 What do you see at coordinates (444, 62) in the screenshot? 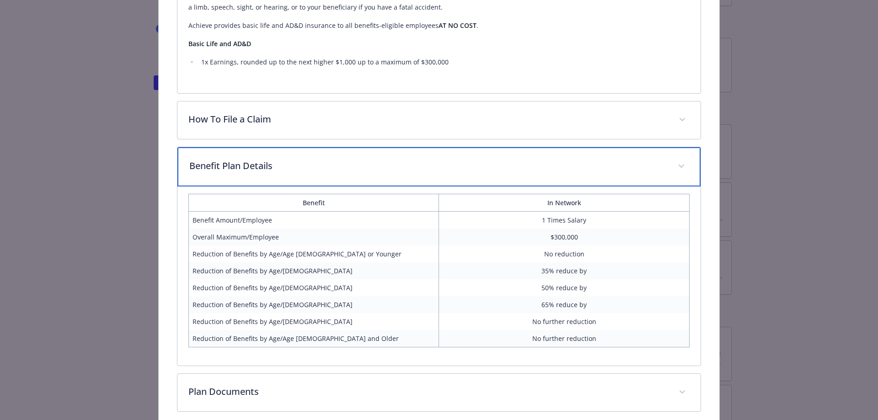
I see `li: 1x Earnings, rounded up to the next higher $1,000 up to a maximum of $300,000` at bounding box center [444, 62].